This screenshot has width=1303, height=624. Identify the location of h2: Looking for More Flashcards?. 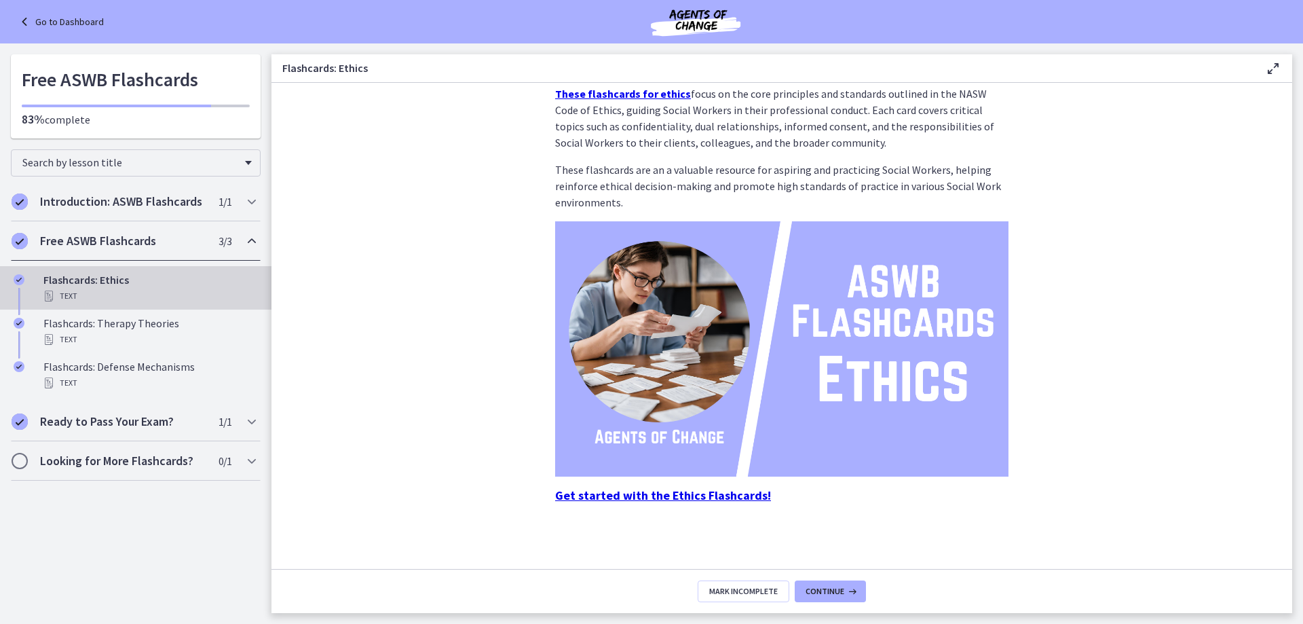
(123, 461).